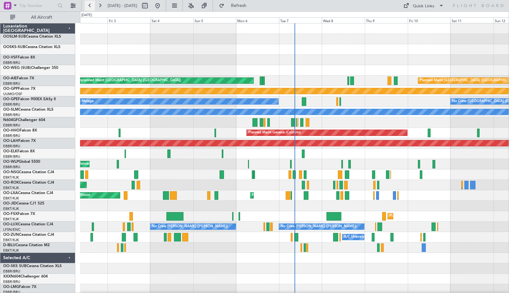  What do you see at coordinates (10, 78) in the screenshot?
I see `span: OO-AIE` at bounding box center [10, 78].